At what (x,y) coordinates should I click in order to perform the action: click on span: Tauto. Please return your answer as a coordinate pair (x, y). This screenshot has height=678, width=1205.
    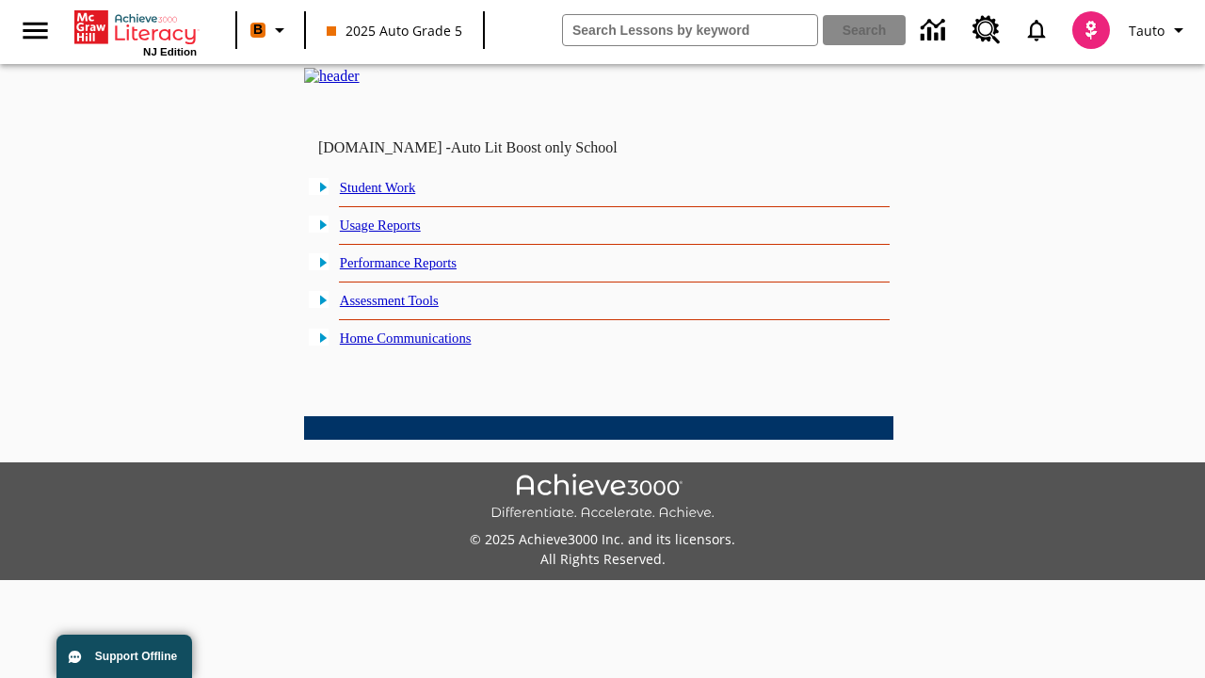
    Looking at the image, I should click on (1147, 30).